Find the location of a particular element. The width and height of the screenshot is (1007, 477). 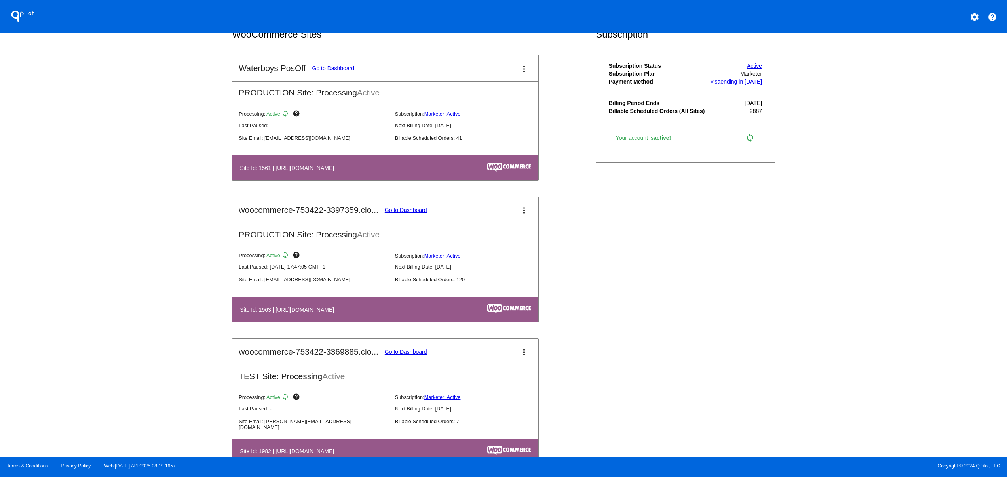

h2: Subscription is located at coordinates (685, 34).